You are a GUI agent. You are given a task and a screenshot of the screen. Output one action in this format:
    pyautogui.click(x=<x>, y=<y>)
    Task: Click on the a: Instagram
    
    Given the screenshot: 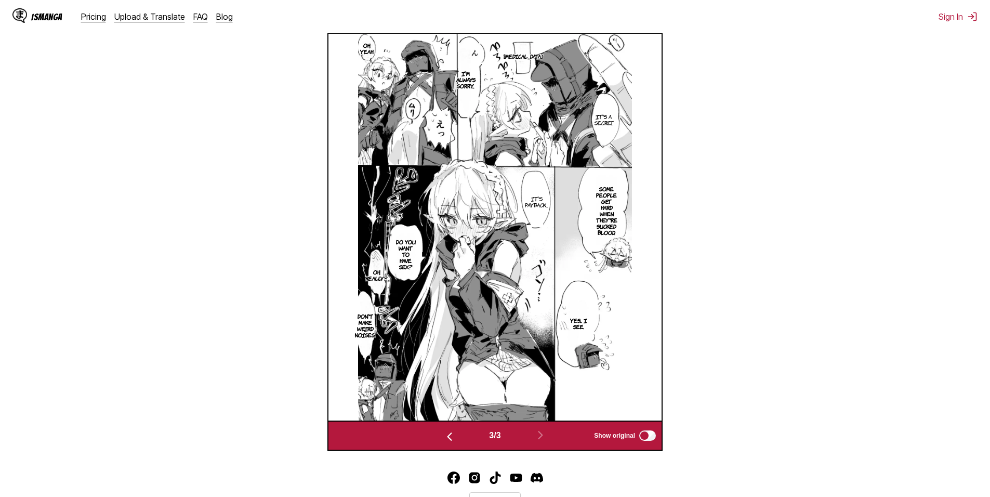 What is the action you would take?
    pyautogui.click(x=475, y=478)
    